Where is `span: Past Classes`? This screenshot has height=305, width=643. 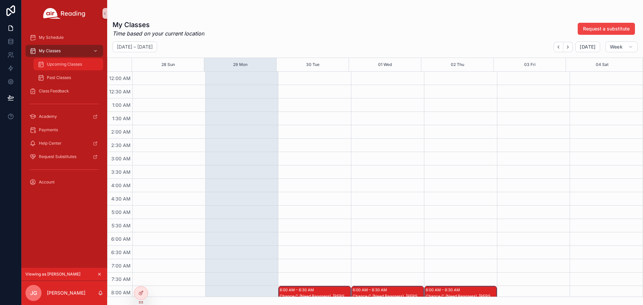
span: Past Classes is located at coordinates (59, 78).